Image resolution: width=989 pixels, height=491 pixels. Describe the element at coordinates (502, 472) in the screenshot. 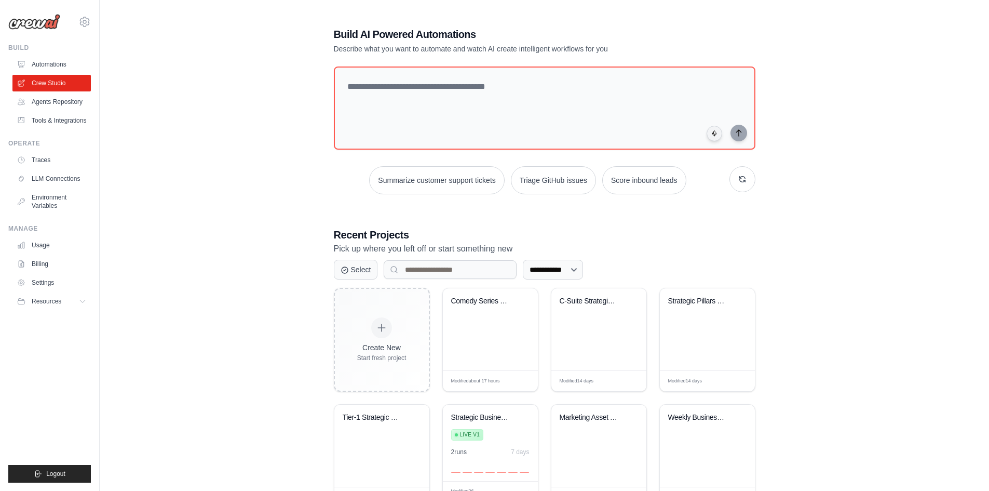

I see `div: Day 5: 0 executions` at that location.